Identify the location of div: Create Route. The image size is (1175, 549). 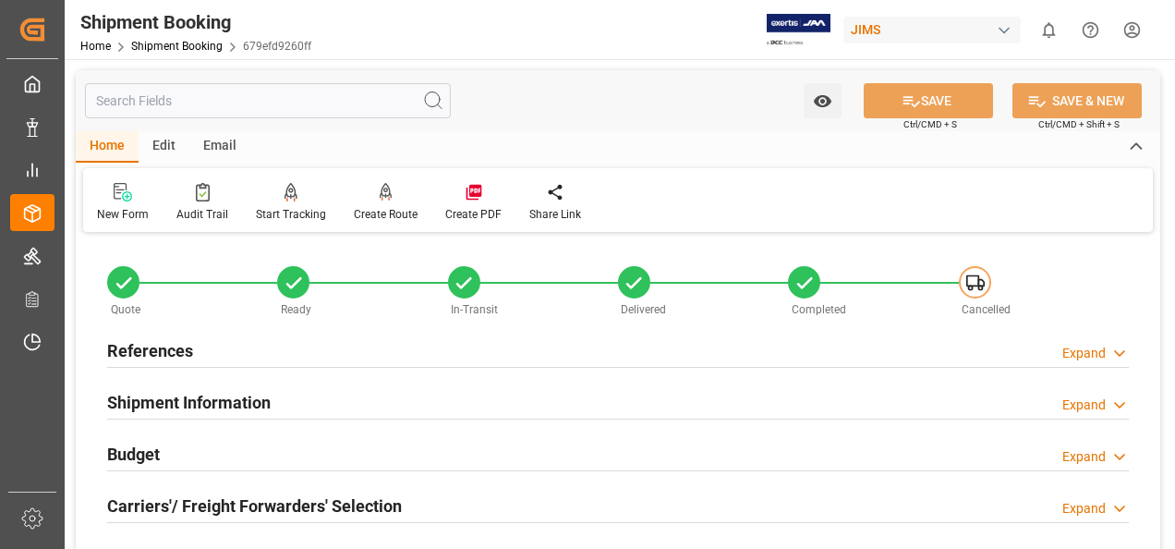
(385, 214).